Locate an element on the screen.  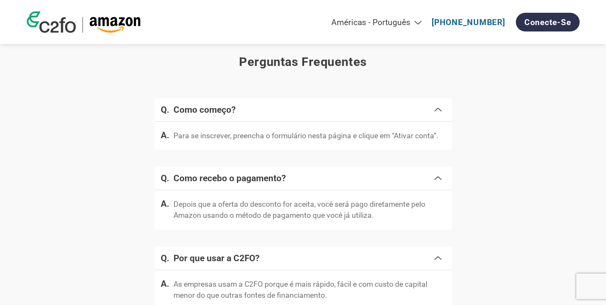
img: c2fo logo is located at coordinates (51, 22).